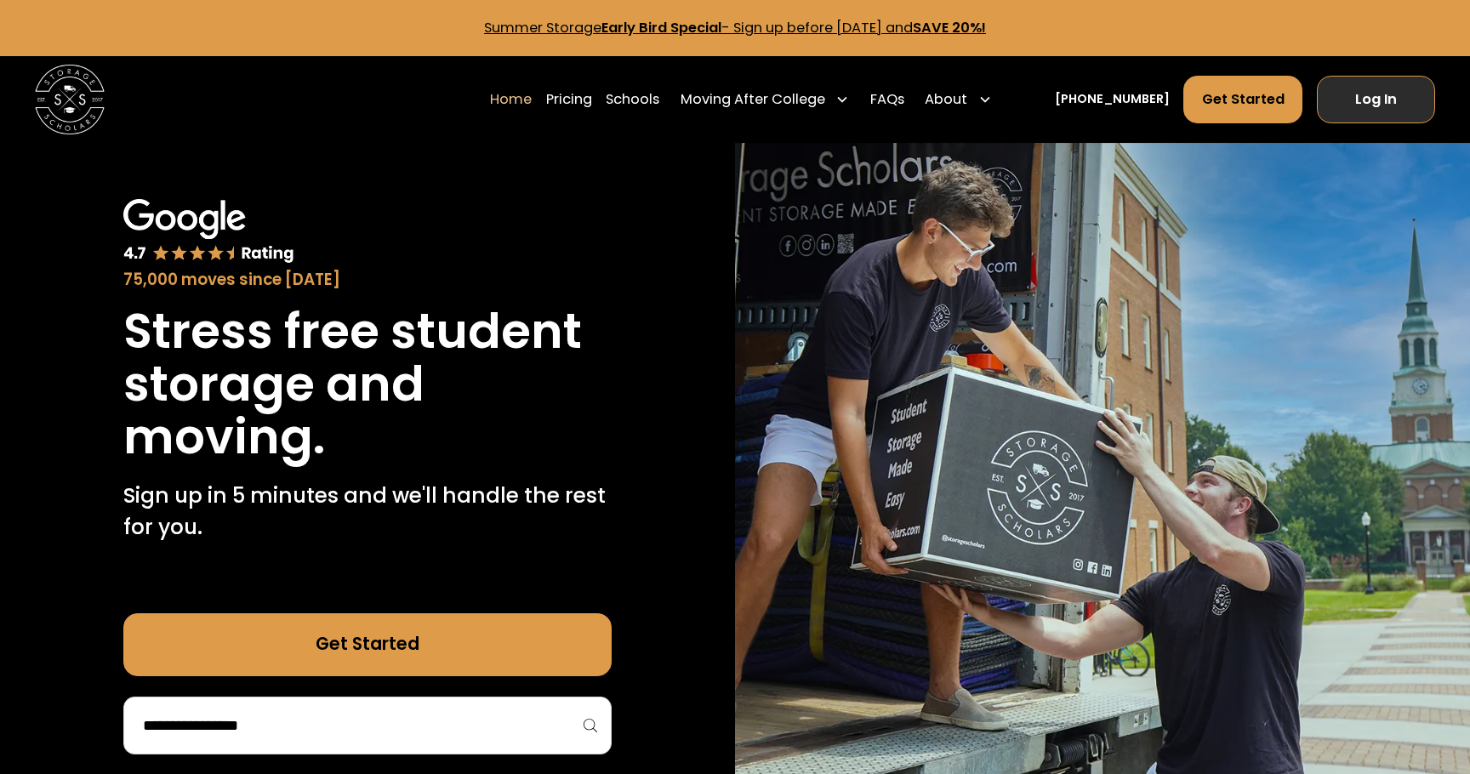 The width and height of the screenshot is (1470, 774). Describe the element at coordinates (949, 27) in the screenshot. I see `strong: SAVE 20%!` at that location.